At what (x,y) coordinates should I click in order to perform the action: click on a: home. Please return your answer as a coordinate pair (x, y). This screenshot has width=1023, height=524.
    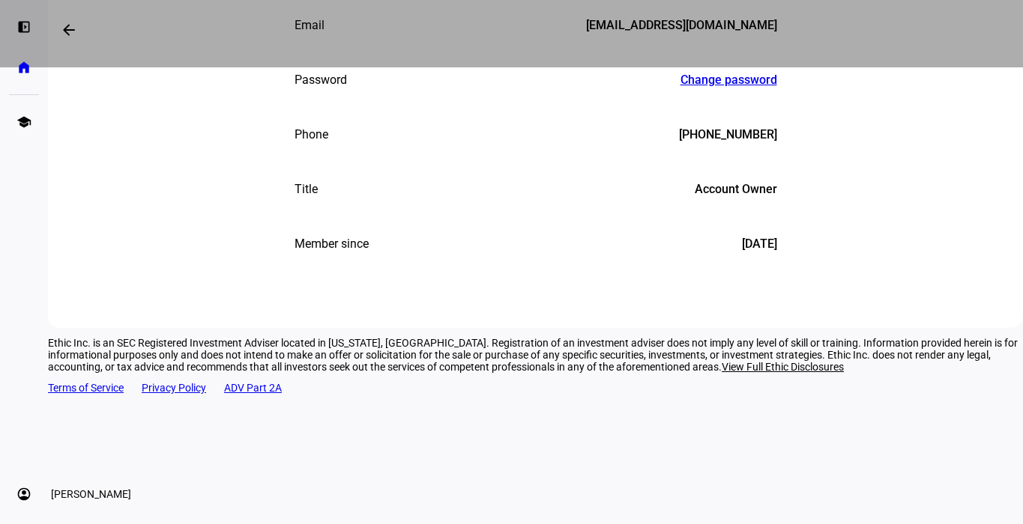
    Looking at the image, I should click on (24, 67).